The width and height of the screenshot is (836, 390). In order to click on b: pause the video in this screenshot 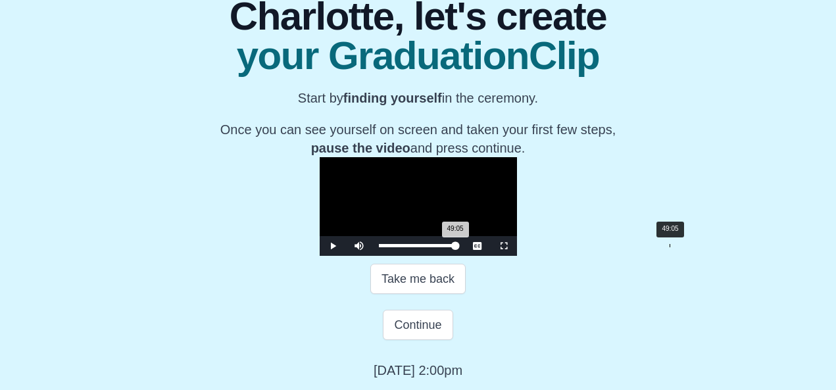, I will do `click(361, 148)`.